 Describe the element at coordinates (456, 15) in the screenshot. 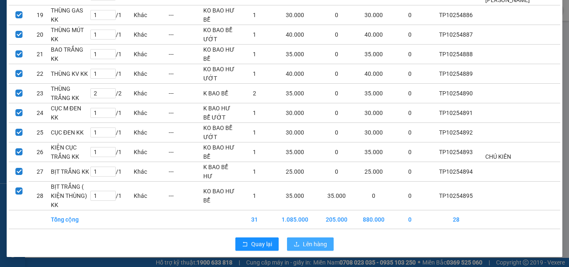

I see `td: TP10254886` at that location.